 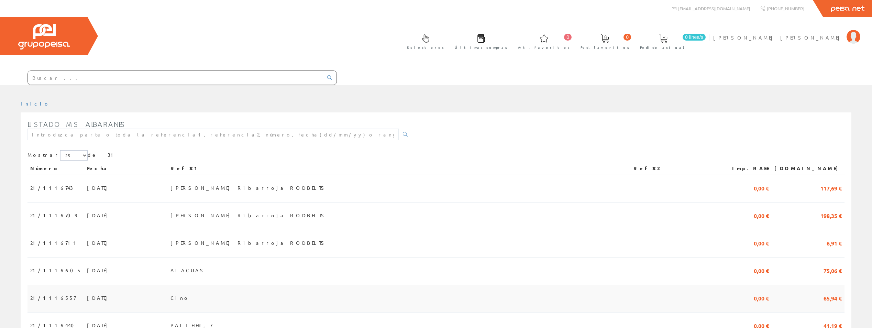 I want to click on span: Selectores, so click(x=426, y=47).